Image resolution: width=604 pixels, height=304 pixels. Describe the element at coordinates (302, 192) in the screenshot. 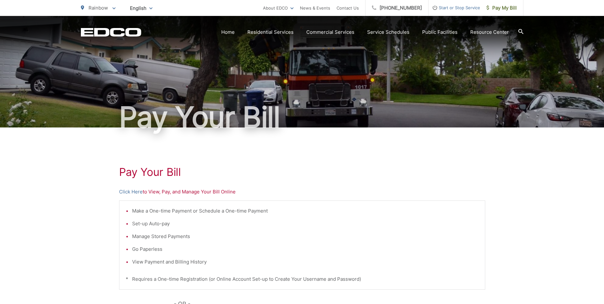

I see `p: to View, Pay, and Manage Your Bill Online` at that location.